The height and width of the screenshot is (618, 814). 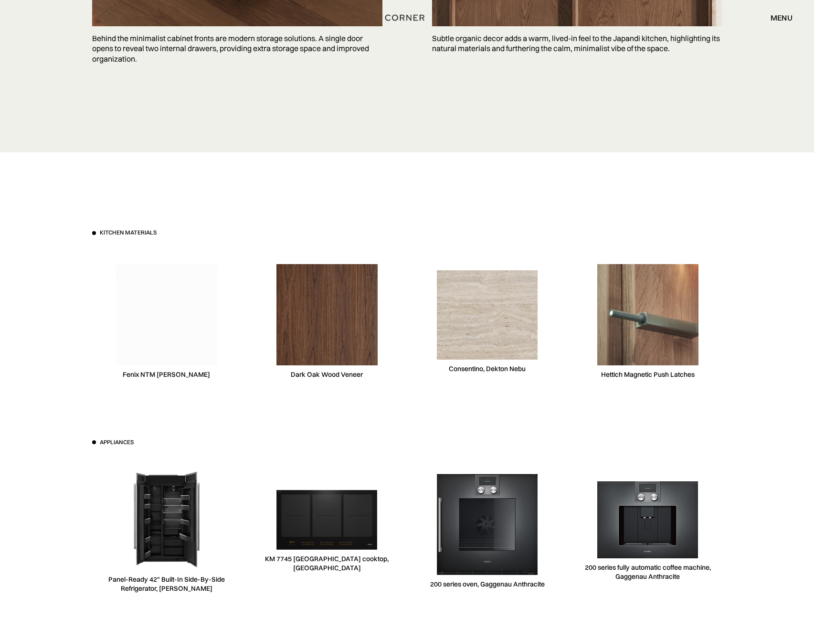 What do you see at coordinates (128, 232) in the screenshot?
I see `h3: Kitchen materials` at bounding box center [128, 232].